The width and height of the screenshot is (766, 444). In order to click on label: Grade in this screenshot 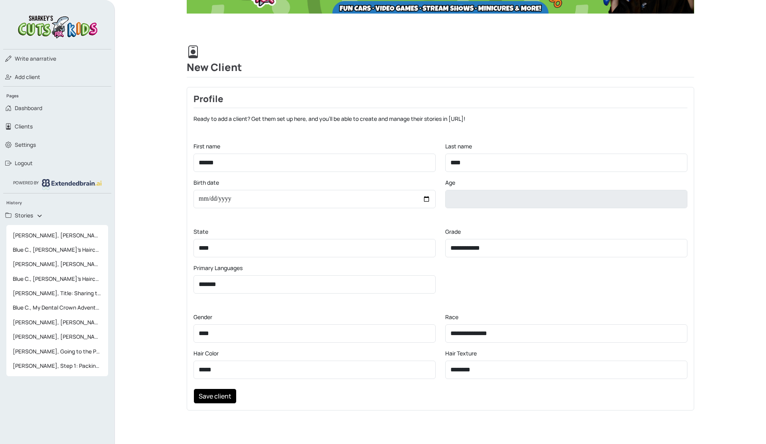, I will do `click(453, 231)`.